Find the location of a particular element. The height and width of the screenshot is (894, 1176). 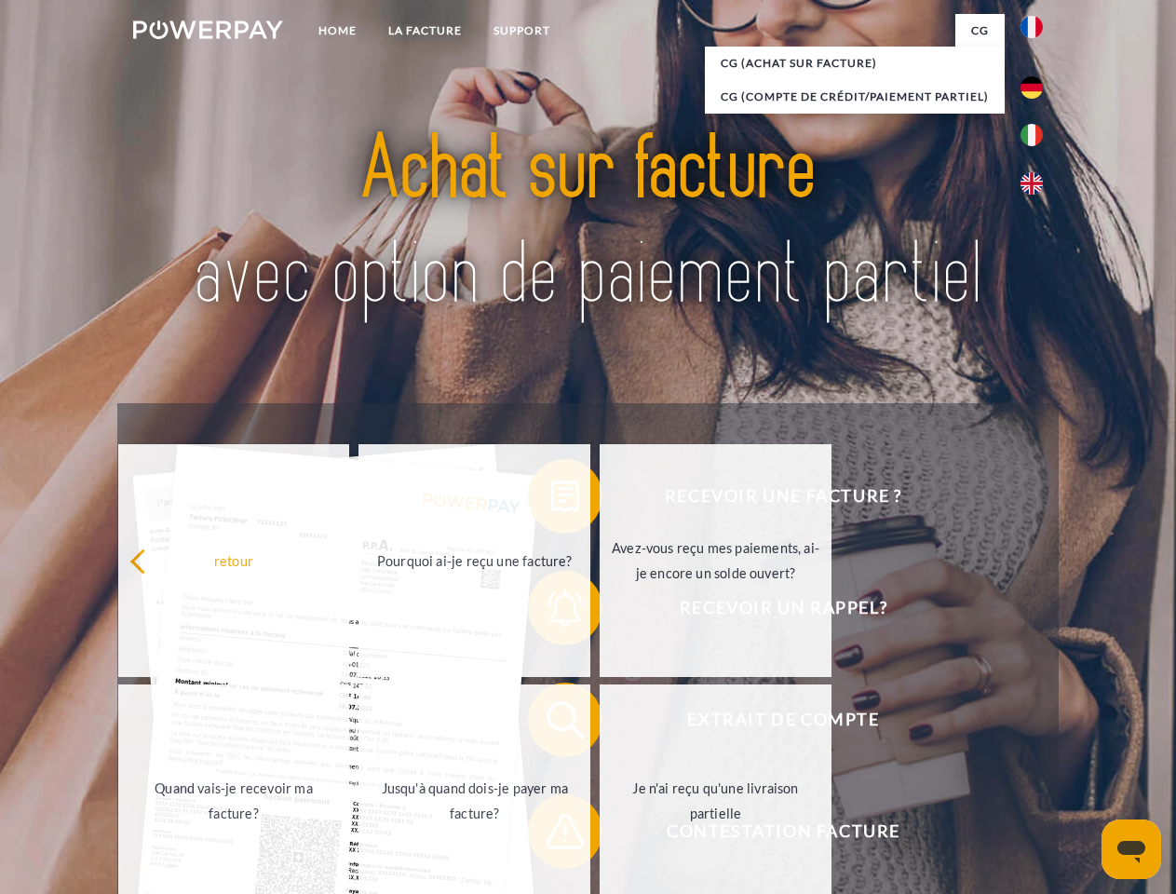

div: Pourquoi ai-je reçu une facture? is located at coordinates (474, 559).